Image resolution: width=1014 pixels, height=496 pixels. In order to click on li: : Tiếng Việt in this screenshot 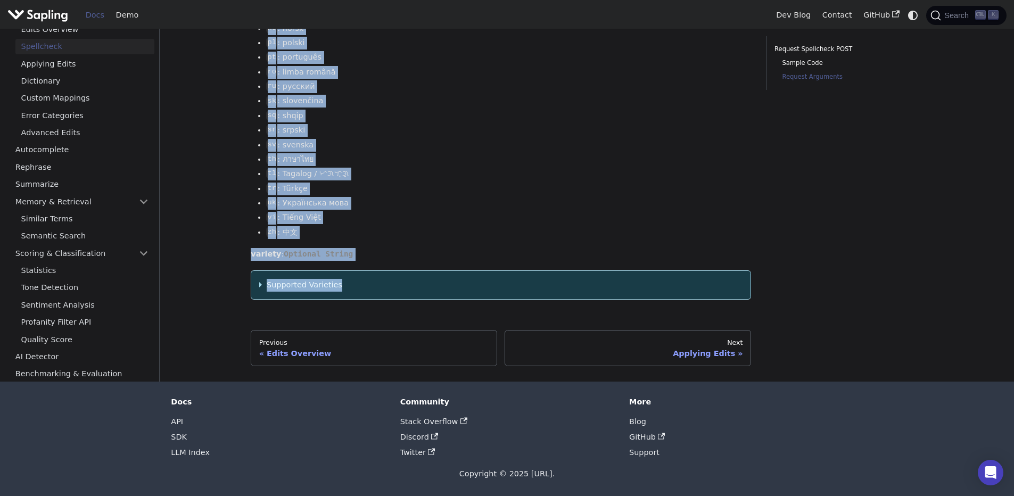, I will do `click(508, 218)`.